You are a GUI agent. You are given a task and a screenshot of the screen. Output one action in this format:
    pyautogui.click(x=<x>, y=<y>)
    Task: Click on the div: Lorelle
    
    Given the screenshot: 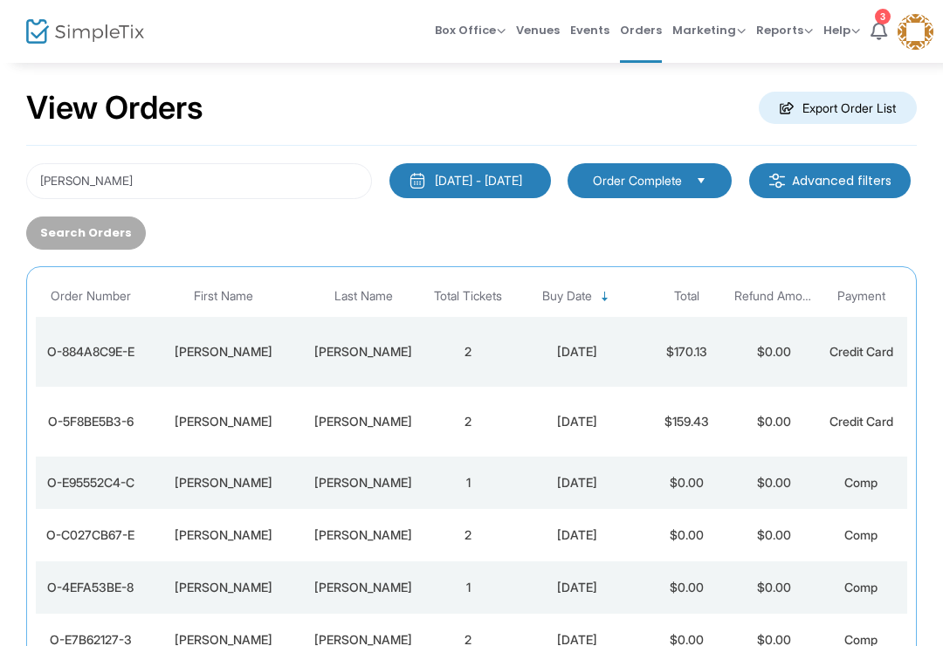 What is the action you would take?
    pyautogui.click(x=223, y=535)
    